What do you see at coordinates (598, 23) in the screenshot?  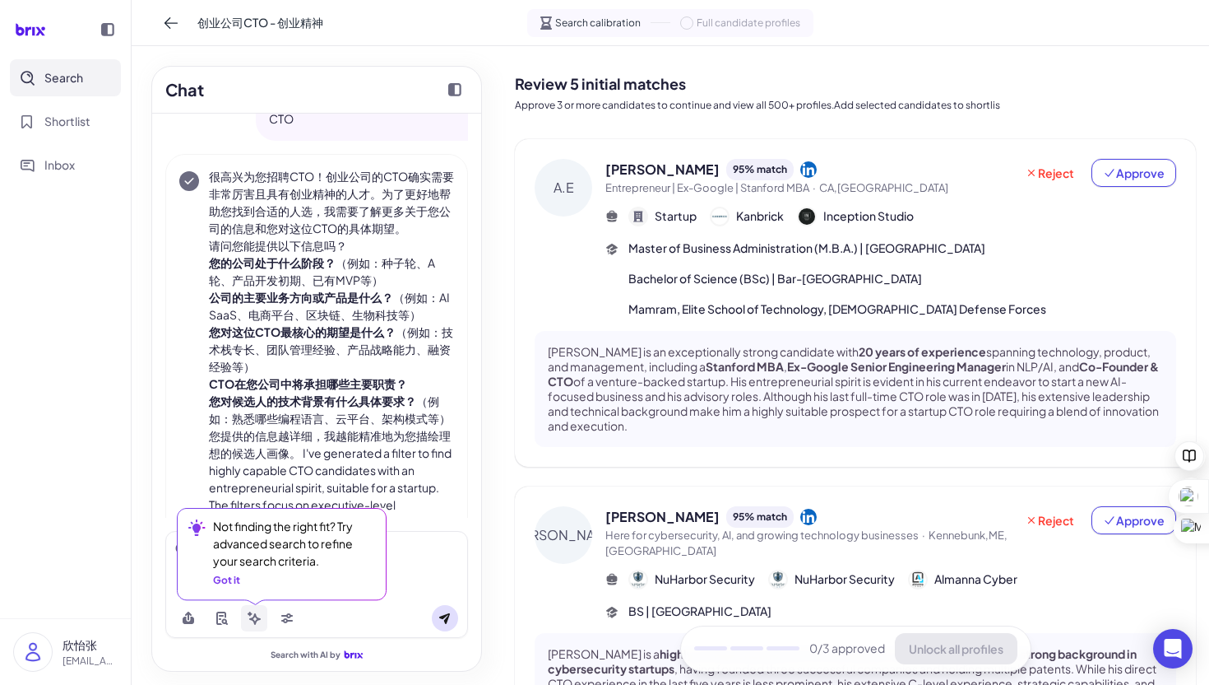 I see `span: Search calibration` at bounding box center [598, 23].